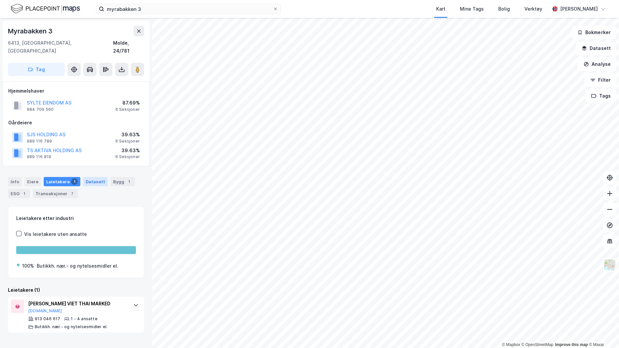  What do you see at coordinates (40, 109) in the screenshot?
I see `div: 984 709 560` at bounding box center [40, 109].